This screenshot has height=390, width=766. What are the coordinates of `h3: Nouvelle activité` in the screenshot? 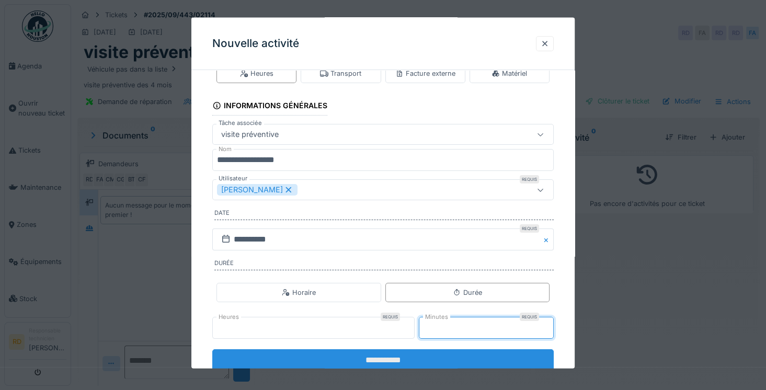 It's located at (256, 43).